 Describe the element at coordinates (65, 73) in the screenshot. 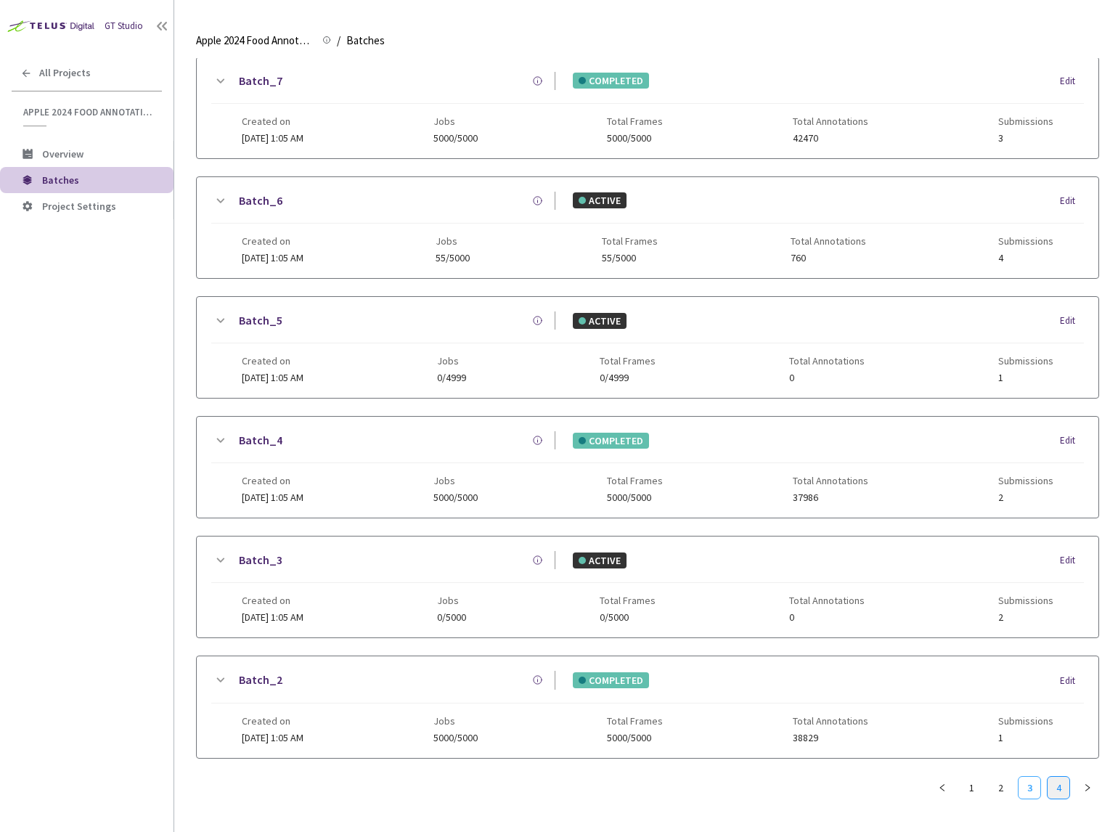

I see `span: All Projects` at that location.